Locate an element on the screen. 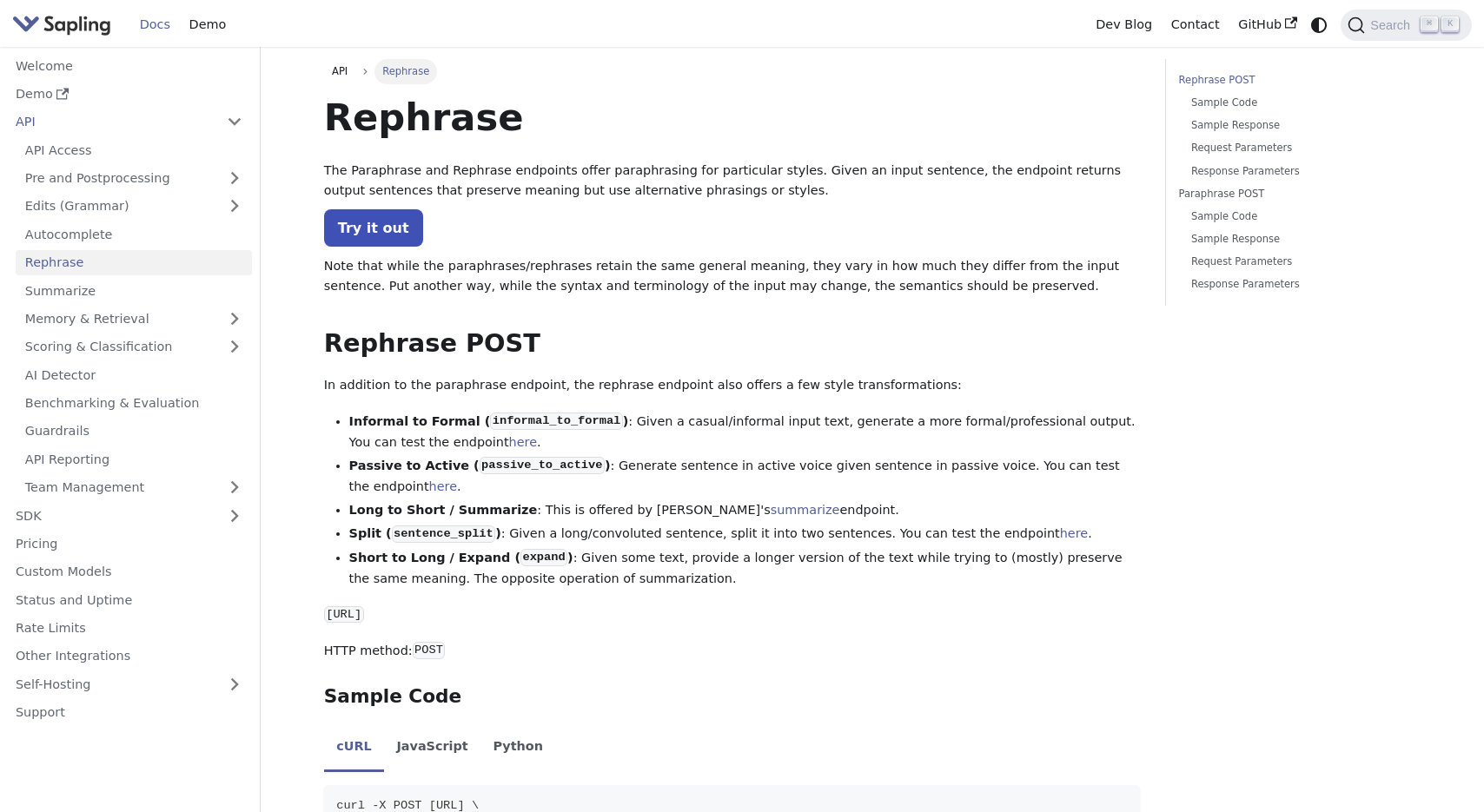 The image size is (1484, 812). a: Pre and Postprocessing is located at coordinates (134, 178).